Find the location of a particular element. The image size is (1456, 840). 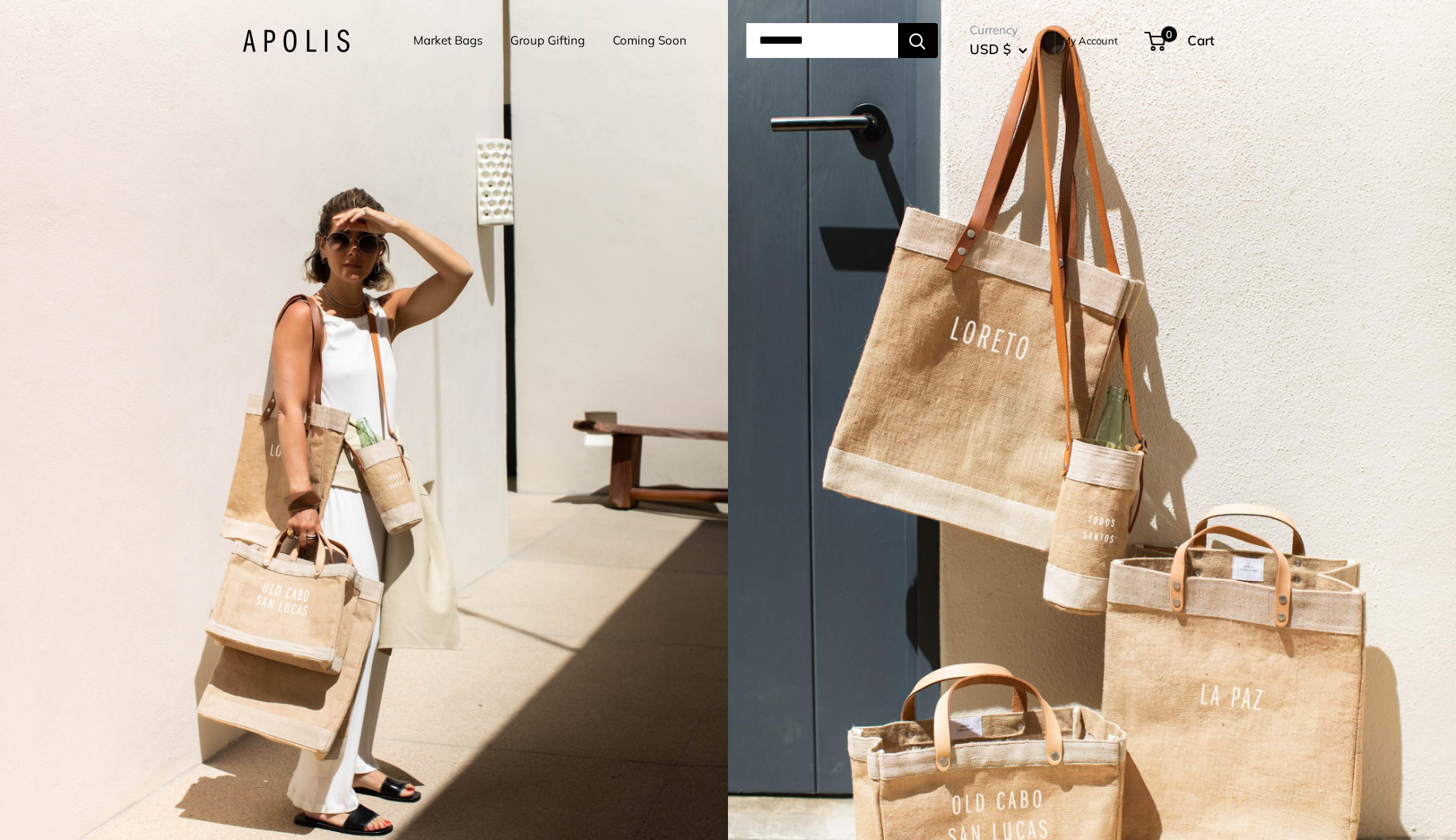

a: Group Gifting is located at coordinates (548, 40).